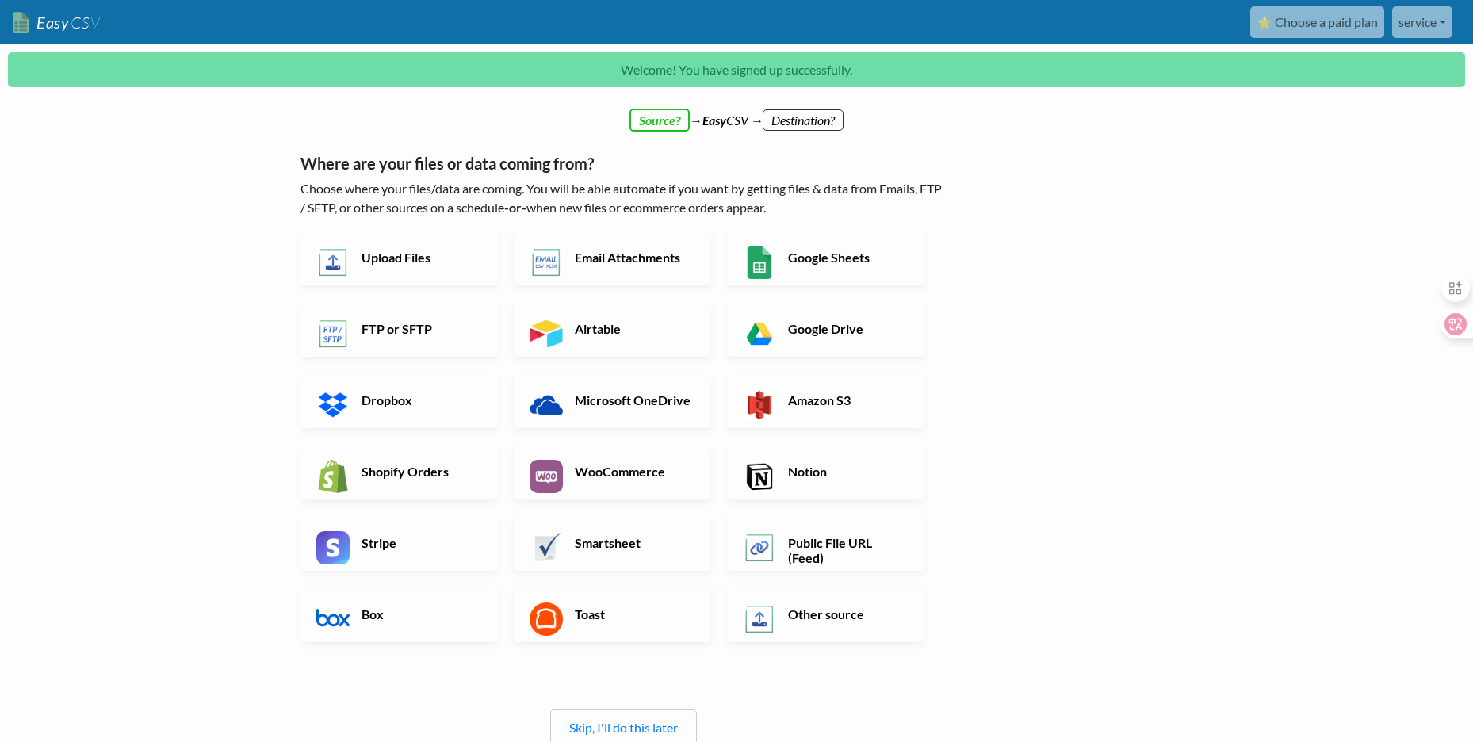 Image resolution: width=1473 pixels, height=742 pixels. What do you see at coordinates (546, 619) in the screenshot?
I see `img: Toast App & API` at bounding box center [546, 619].